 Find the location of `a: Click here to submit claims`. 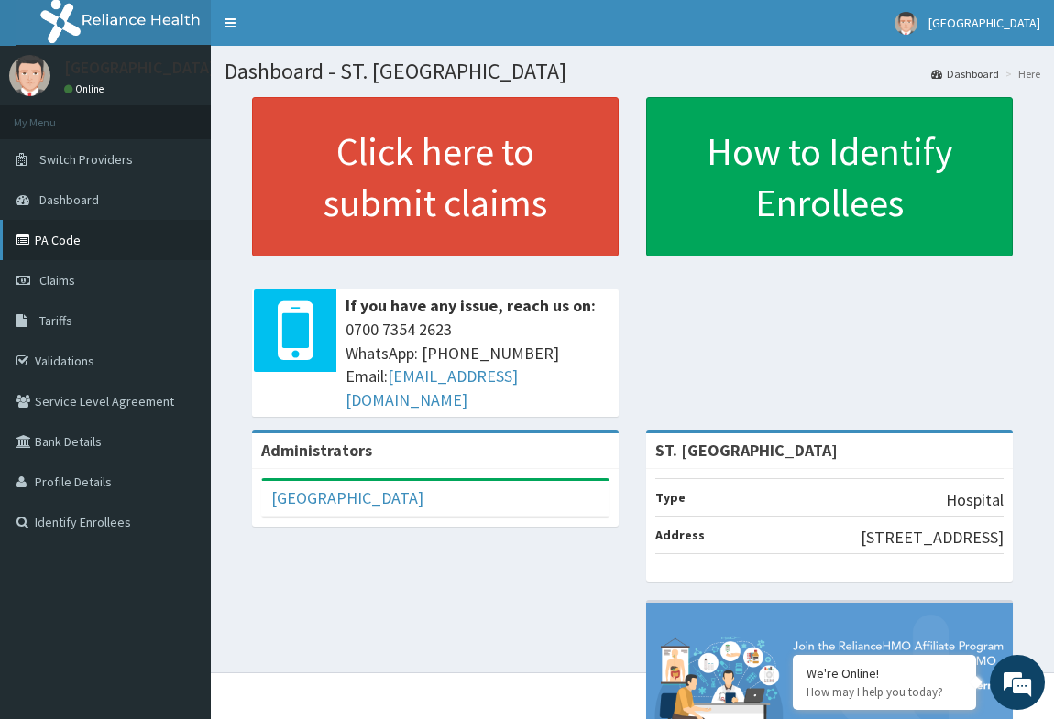

a: Click here to submit claims is located at coordinates (435, 177).